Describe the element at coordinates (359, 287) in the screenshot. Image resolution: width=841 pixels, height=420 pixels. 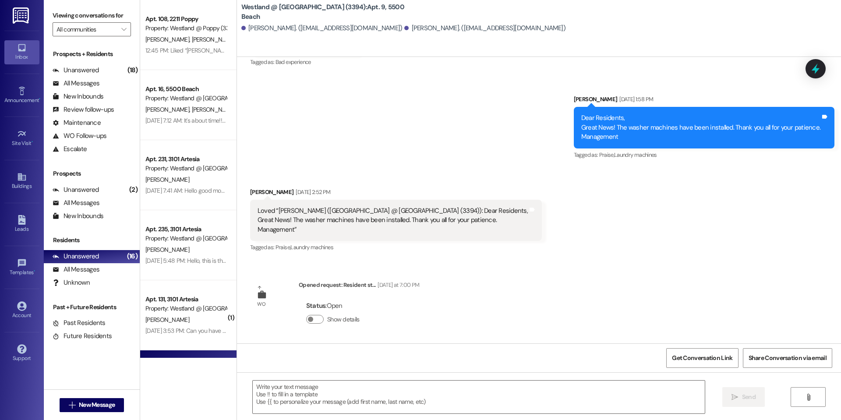
I see `div: Opened request: Resident st...` at that location.